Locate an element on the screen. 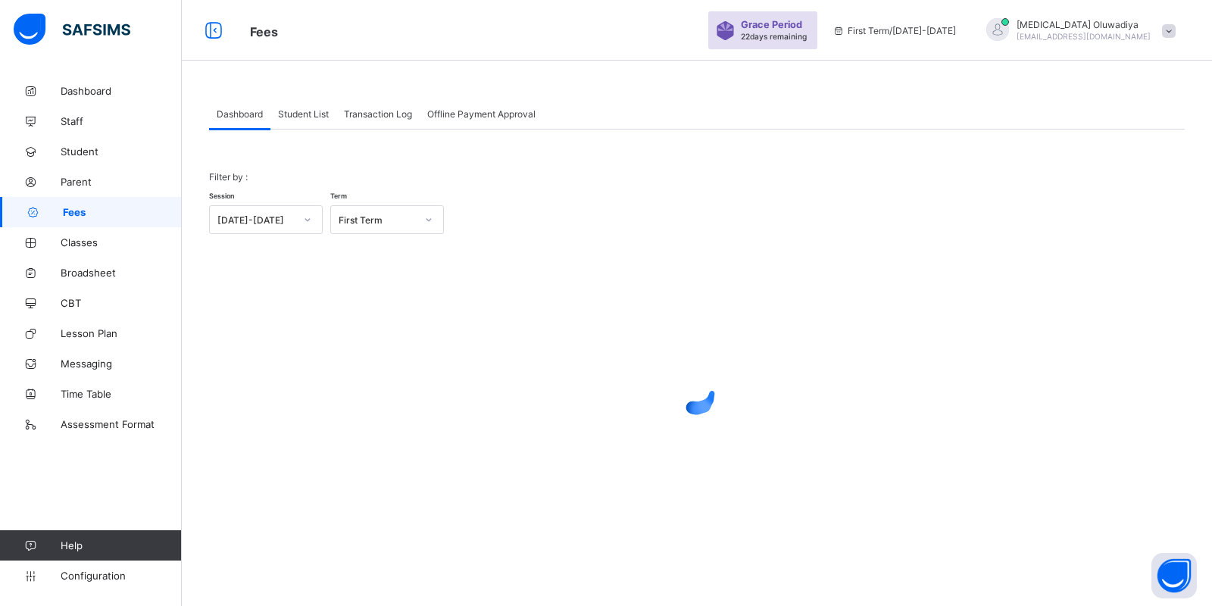 Image resolution: width=1212 pixels, height=606 pixels. span: 22 days remaining is located at coordinates (773, 36).